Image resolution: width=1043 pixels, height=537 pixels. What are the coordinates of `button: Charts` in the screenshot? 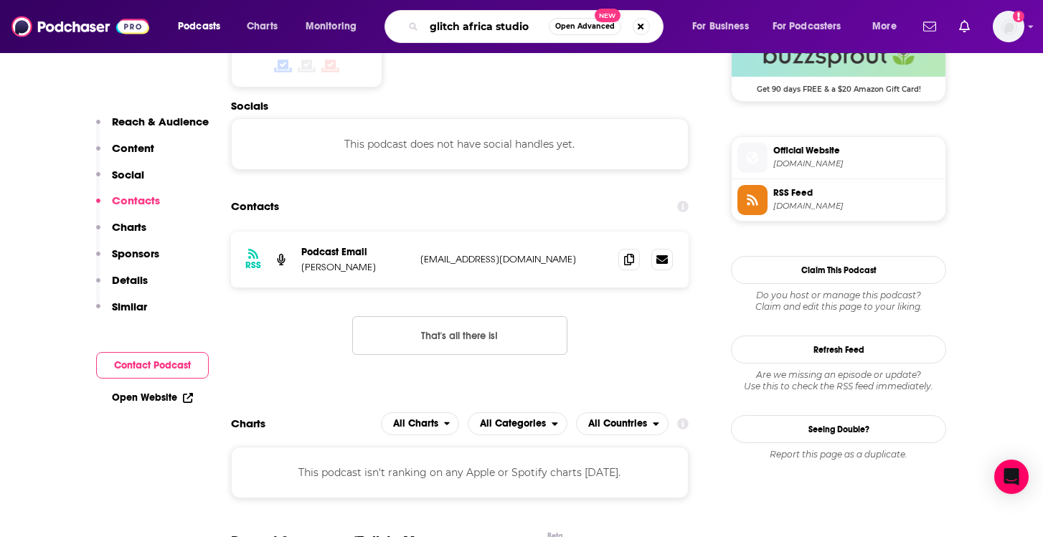 It's located at (121, 233).